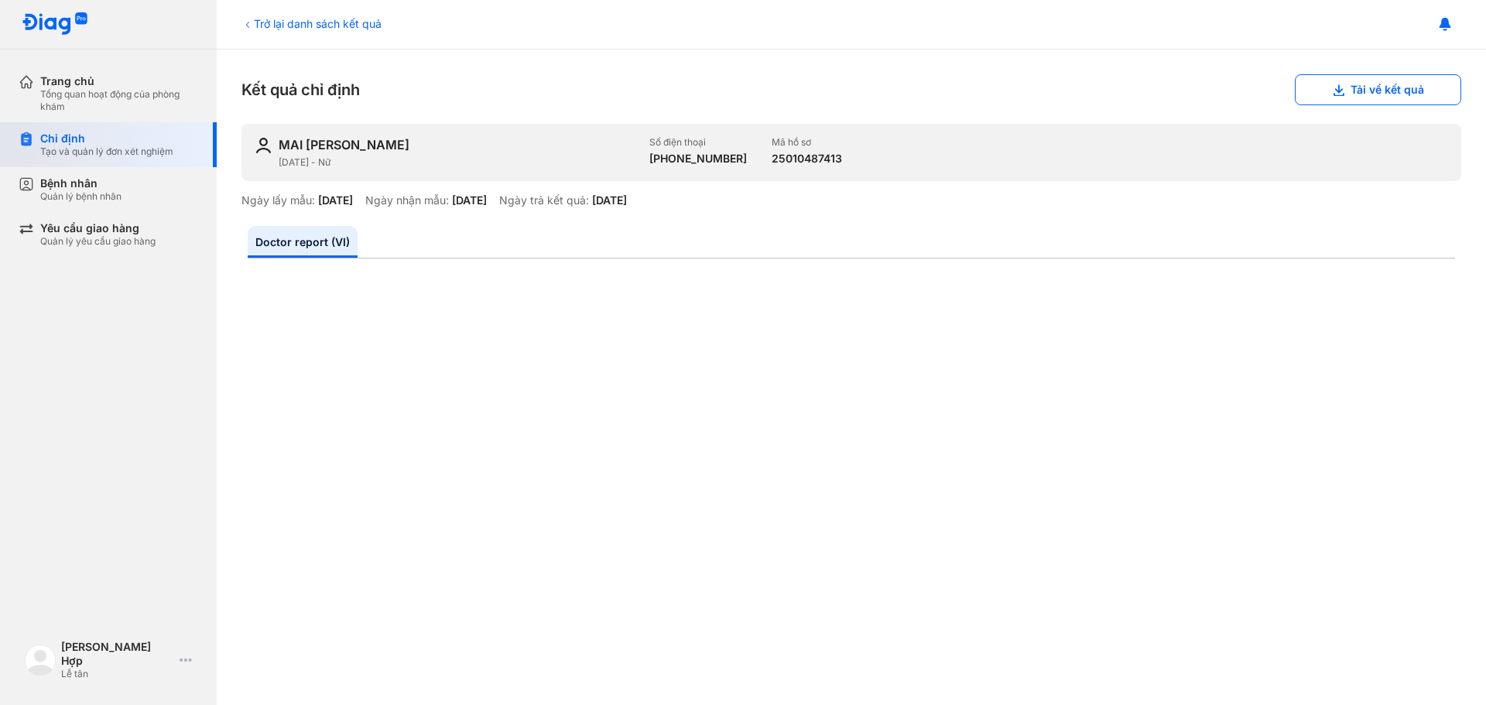 The height and width of the screenshot is (705, 1486). Describe the element at coordinates (107, 139) in the screenshot. I see `div: Chỉ định` at that location.